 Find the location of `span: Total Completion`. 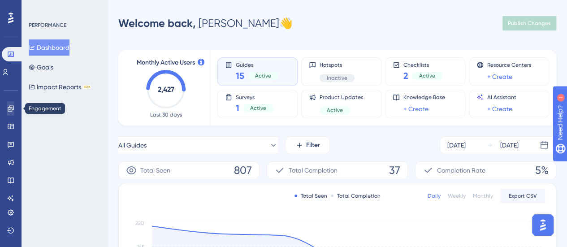

span: Total Completion is located at coordinates (313, 170).